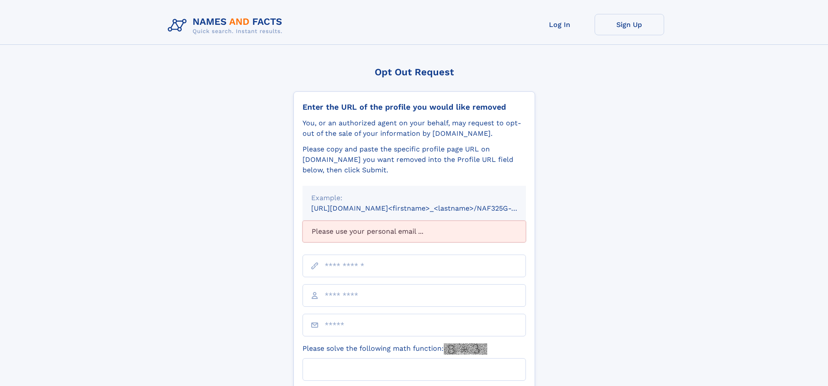  I want to click on img: Logo Names and Facts, so click(227, 26).